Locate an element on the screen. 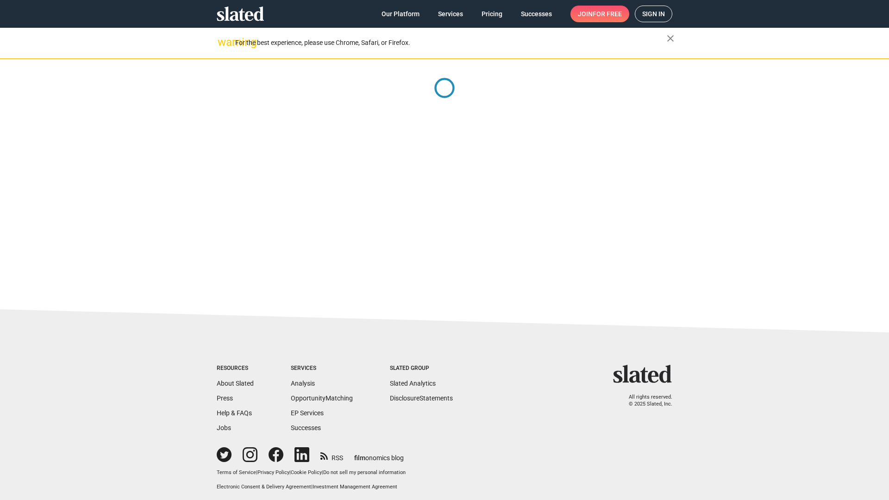 The width and height of the screenshot is (889, 500). span: Pricing is located at coordinates (492, 14).